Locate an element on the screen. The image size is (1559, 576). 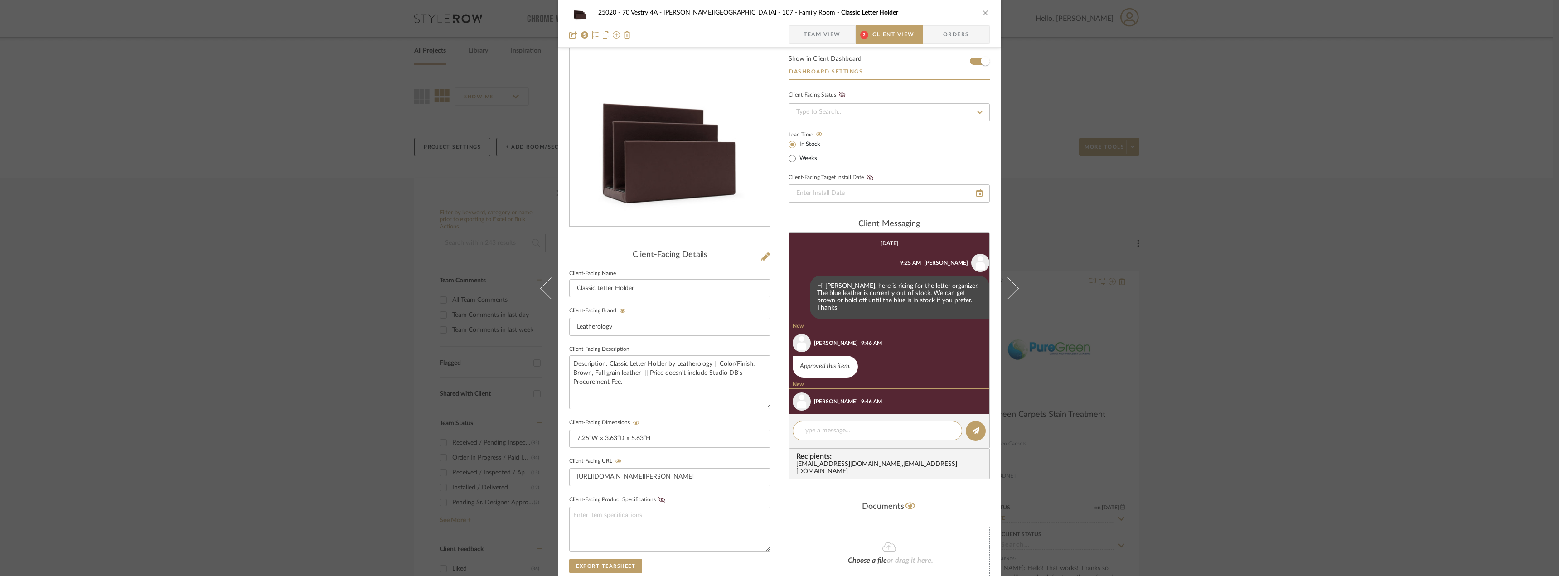
label: Client-Facing Description is located at coordinates (599, 349).